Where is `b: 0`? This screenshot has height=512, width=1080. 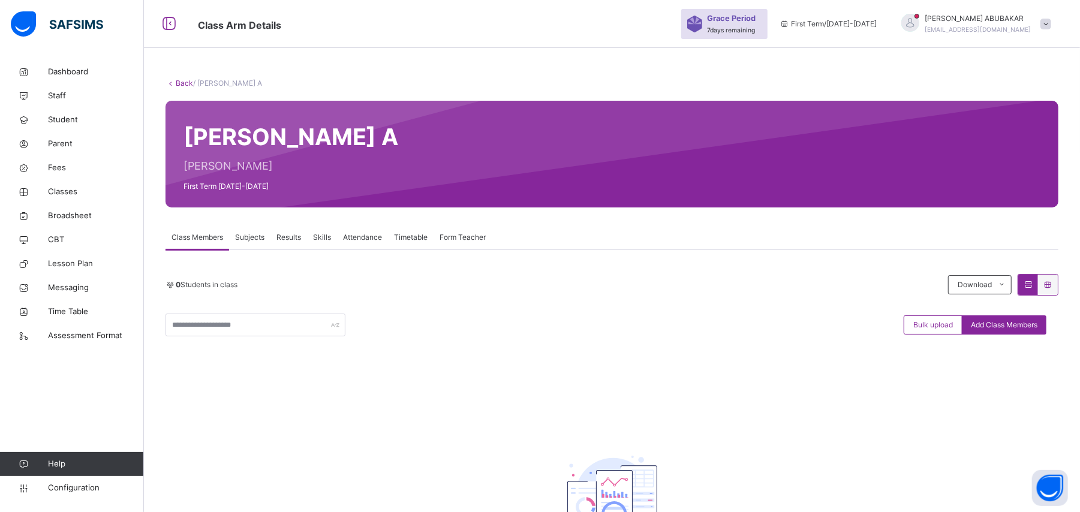
b: 0 is located at coordinates (178, 284).